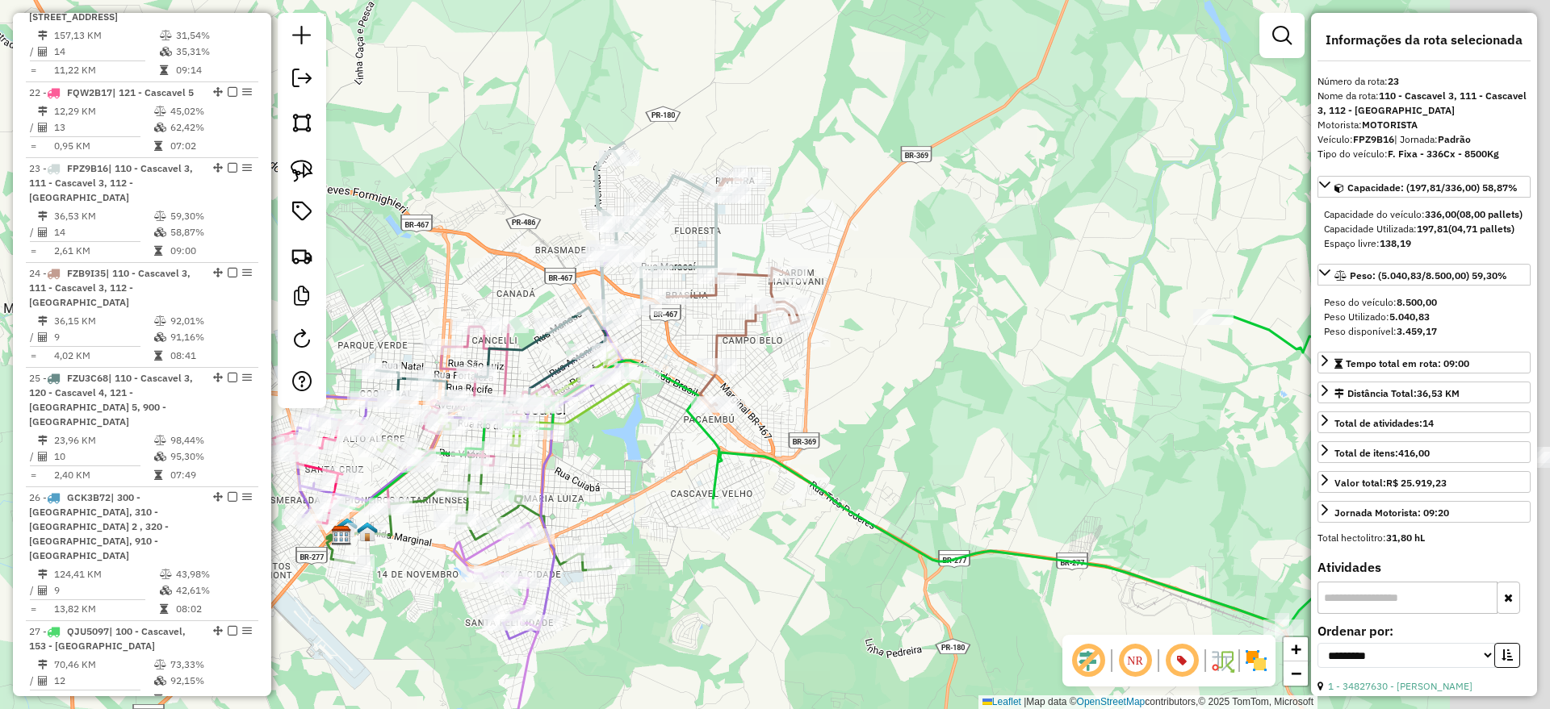 This screenshot has height=709, width=1550. Describe the element at coordinates (1424, 512) in the screenshot. I see `a: Jornada Motorista: 09:20` at that location.